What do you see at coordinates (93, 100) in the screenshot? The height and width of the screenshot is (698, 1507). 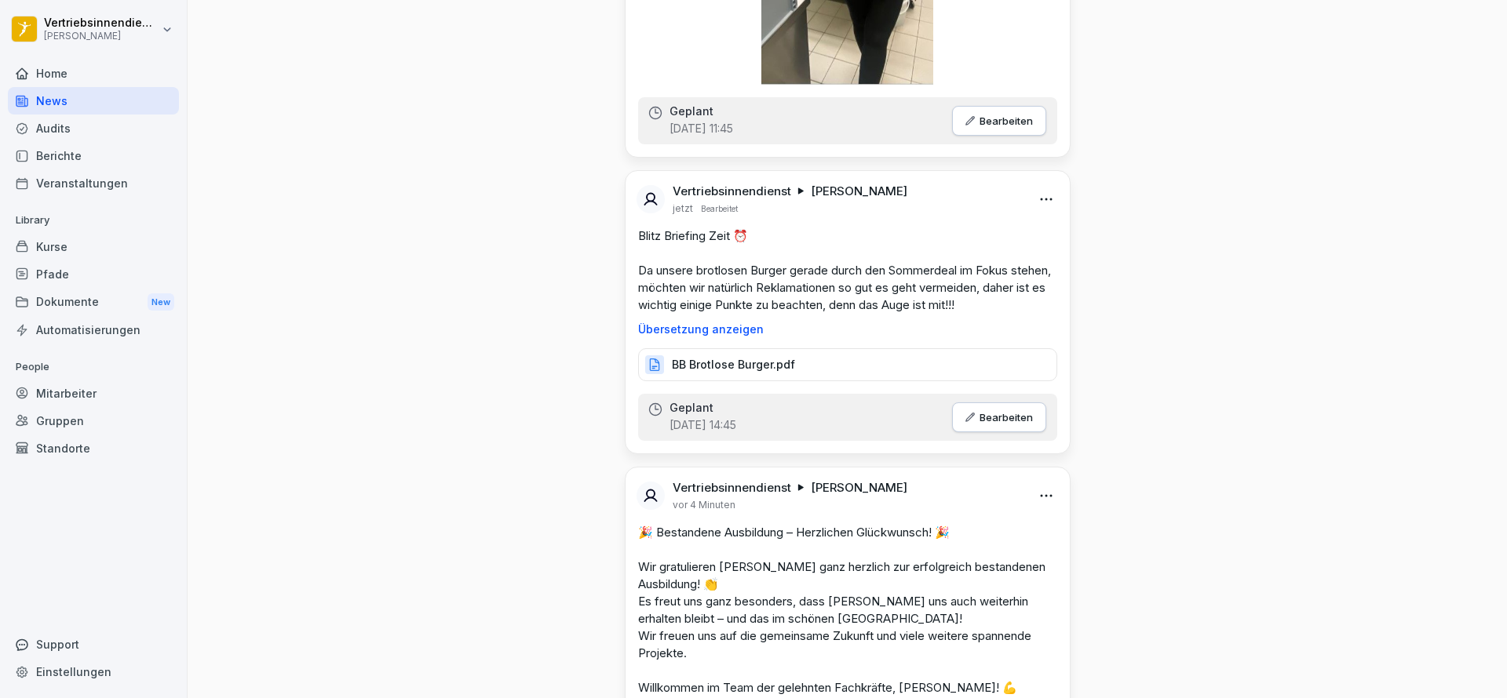 I see `div: News` at bounding box center [93, 100].